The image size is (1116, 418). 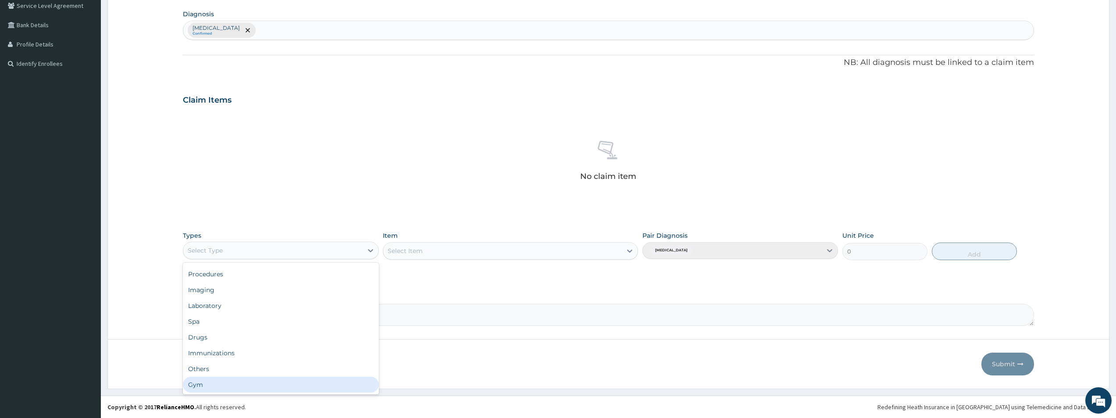 What do you see at coordinates (390, 235) in the screenshot?
I see `label: Item` at bounding box center [390, 235].